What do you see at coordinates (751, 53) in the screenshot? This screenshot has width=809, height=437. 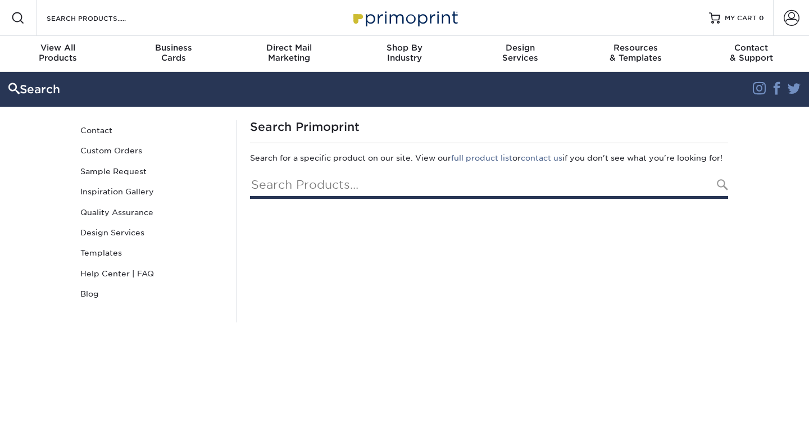 I see `div: & Support` at bounding box center [751, 53].